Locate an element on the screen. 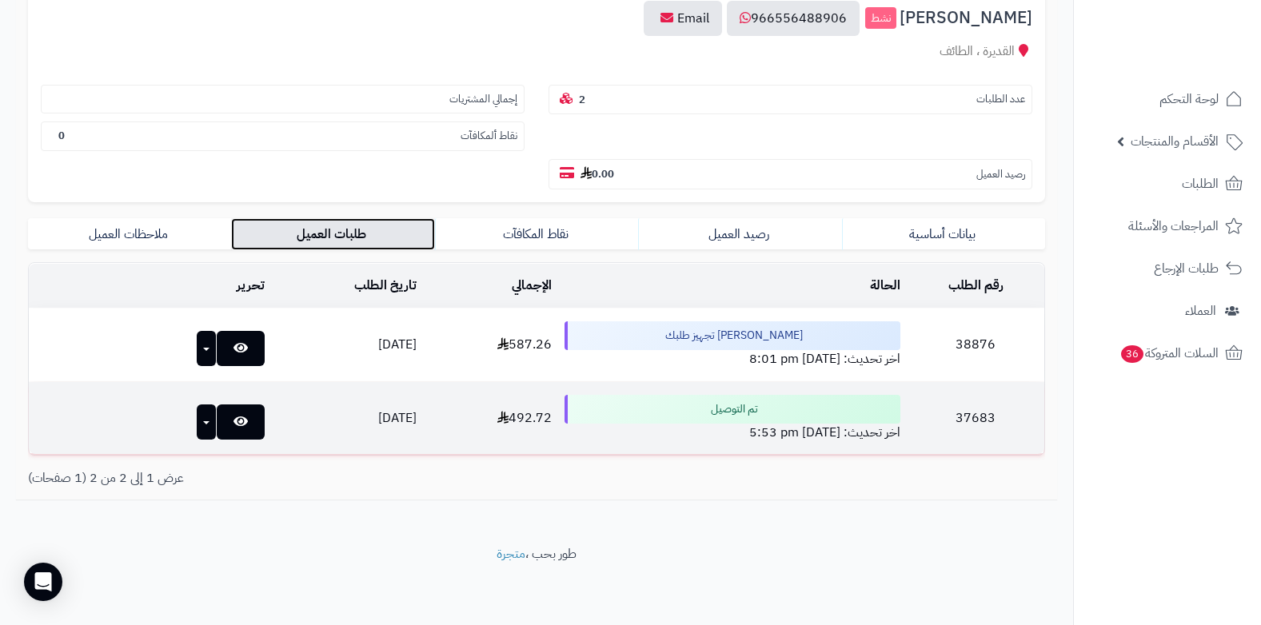  a: طلبات العميل is located at coordinates (333, 234).